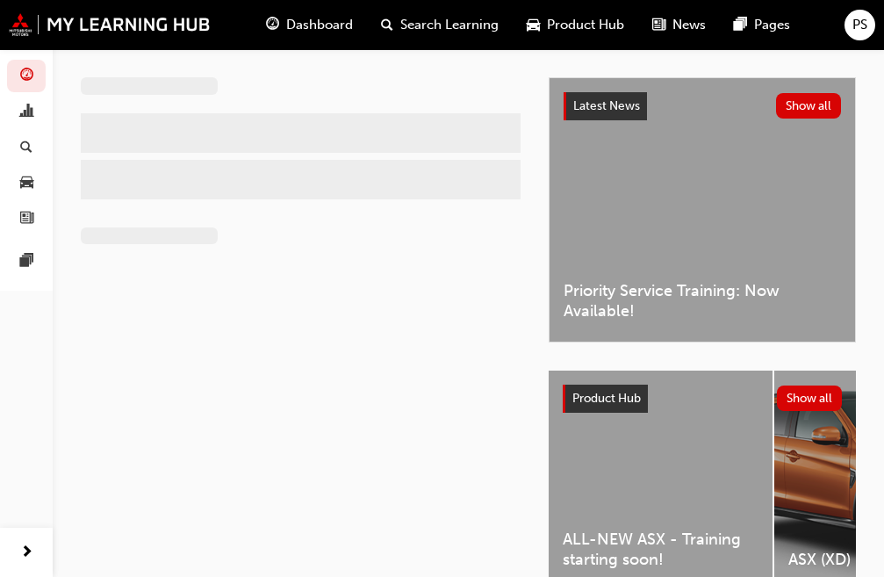  Describe the element at coordinates (449, 25) in the screenshot. I see `span: Search Learning` at that location.